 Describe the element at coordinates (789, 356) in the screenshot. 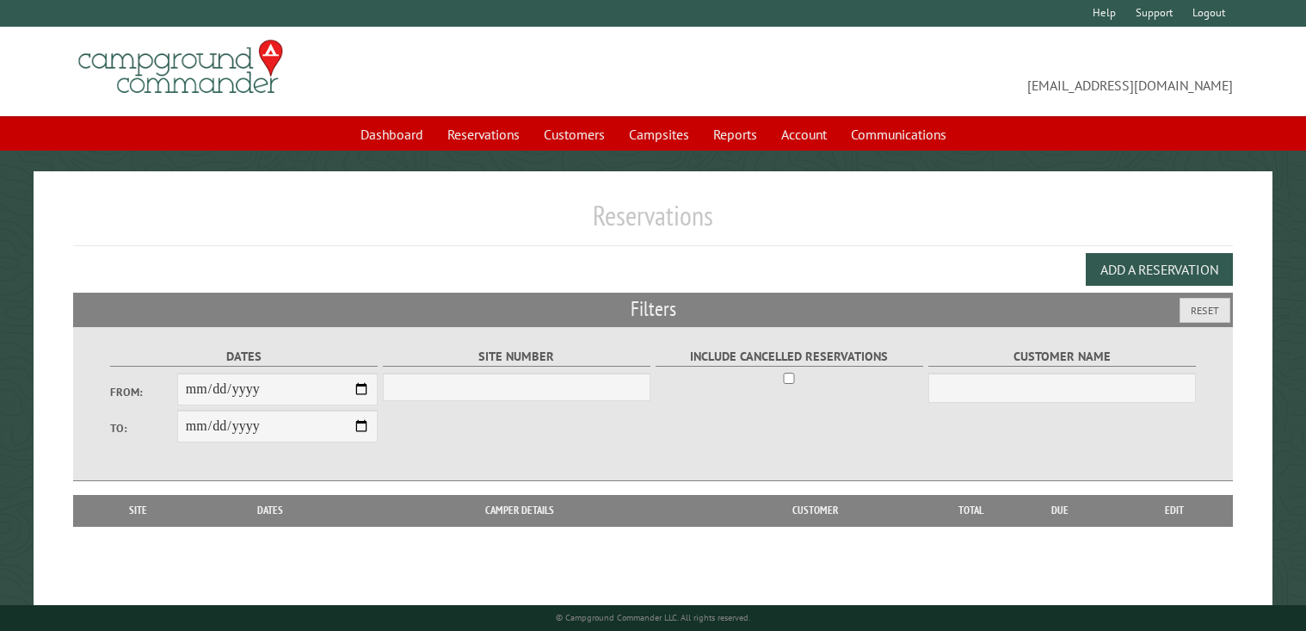

I see `label: Include Cancelled Reservations` at that location.